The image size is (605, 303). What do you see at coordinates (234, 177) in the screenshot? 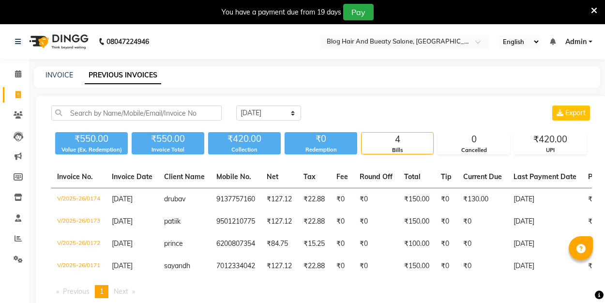
I see `span: Mobile No.` at bounding box center [234, 177].